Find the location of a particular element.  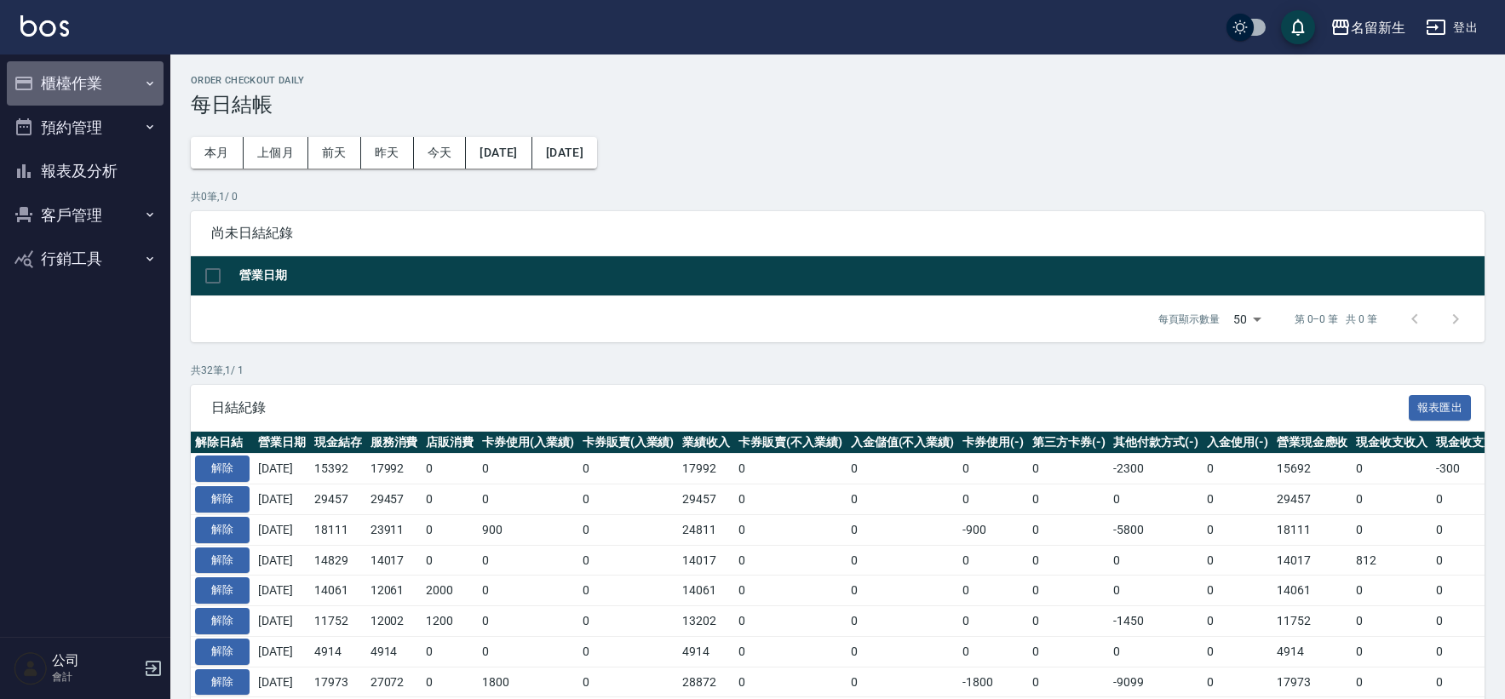

td: 13202 is located at coordinates (706, 622).